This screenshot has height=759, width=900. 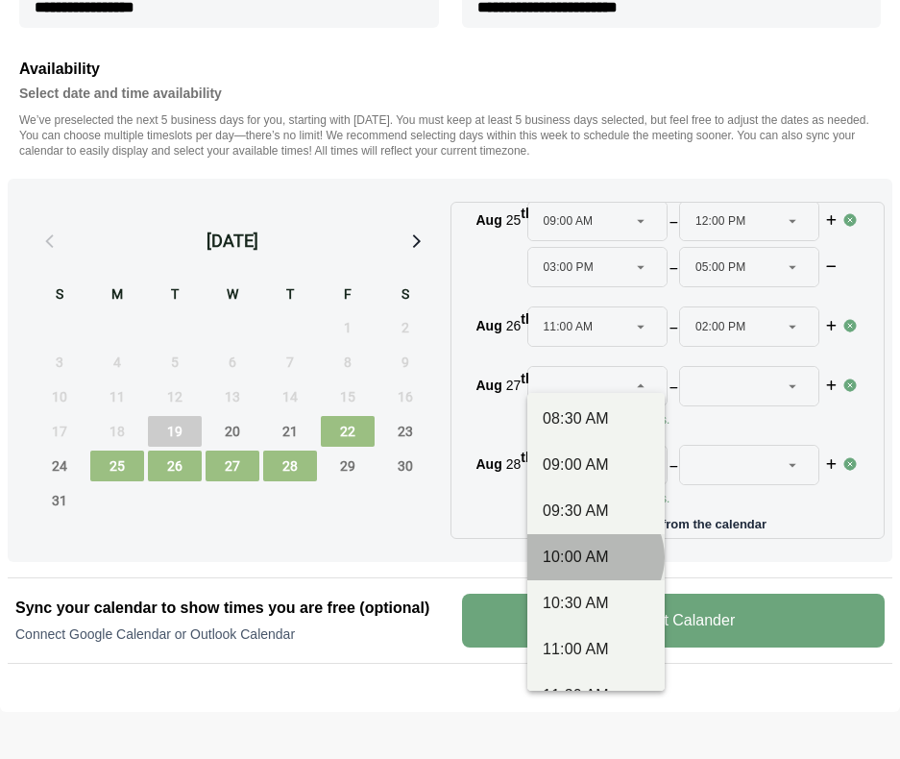 I want to click on span: Monday, August 18, 2025, so click(x=117, y=431).